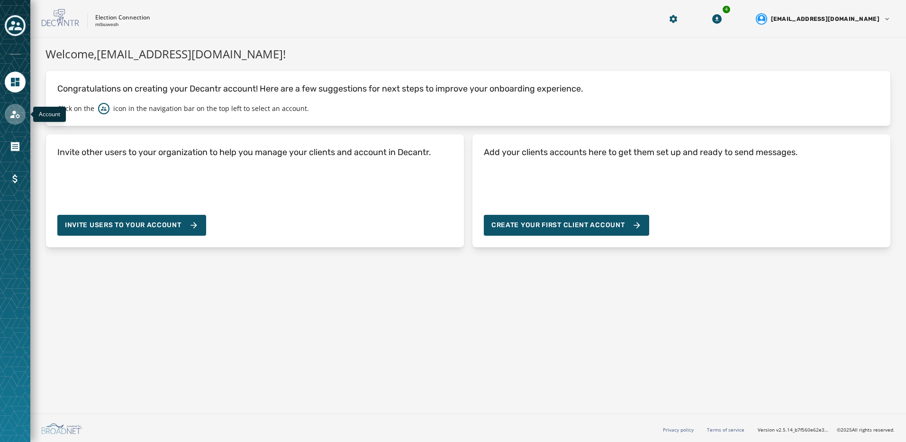 This screenshot has height=442, width=906. I want to click on span: Create your first client account, so click(566, 225).